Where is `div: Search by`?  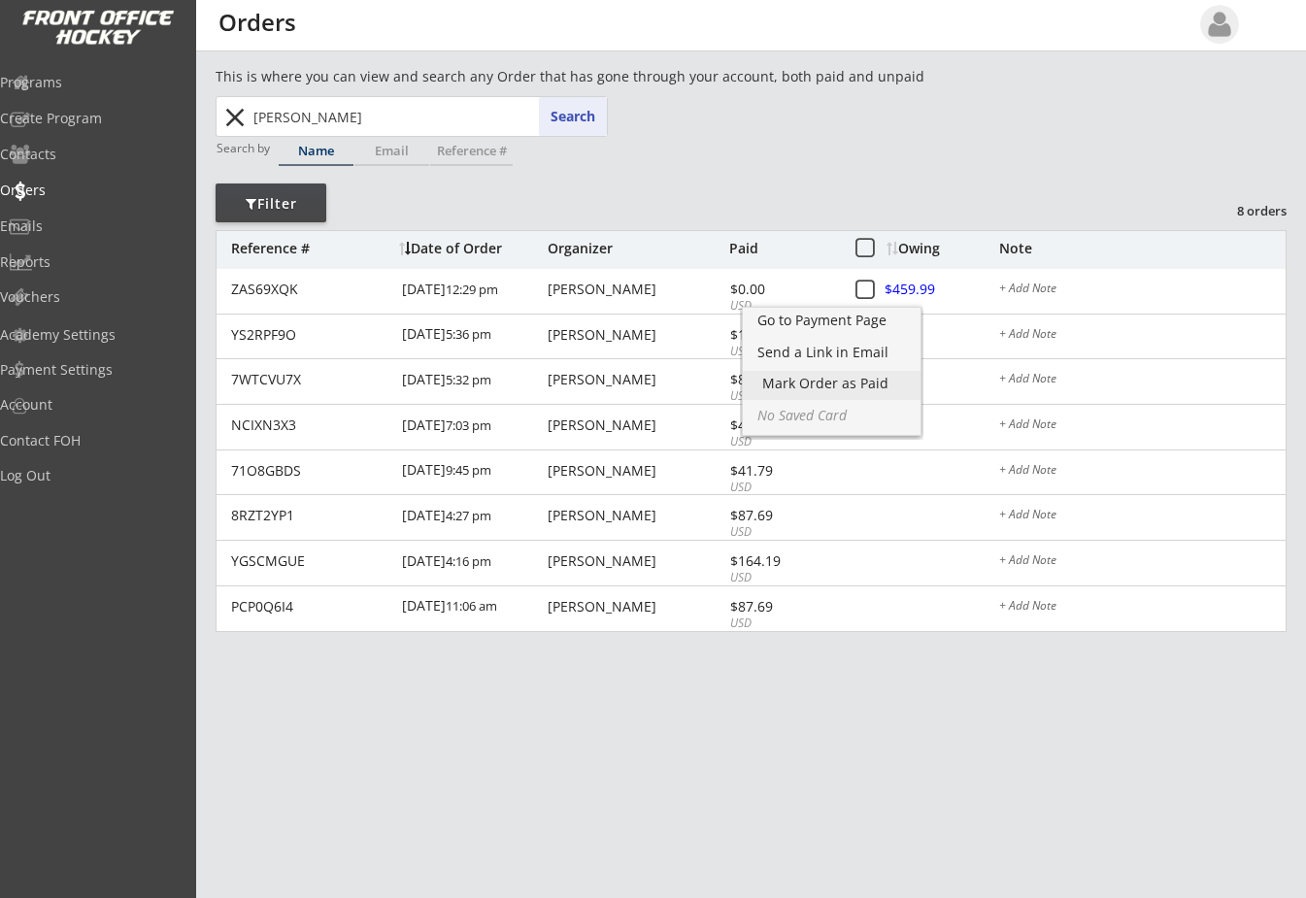
div: Search by is located at coordinates (244, 148).